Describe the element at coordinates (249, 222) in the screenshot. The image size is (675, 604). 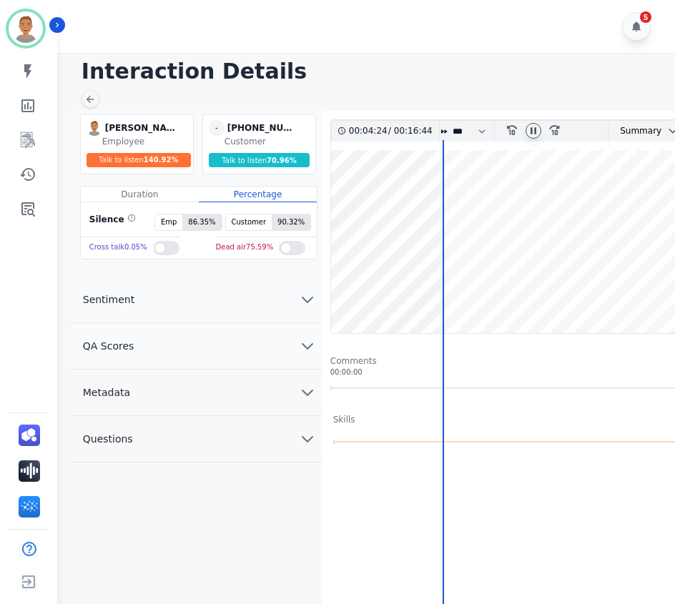
I see `span: Customer` at that location.